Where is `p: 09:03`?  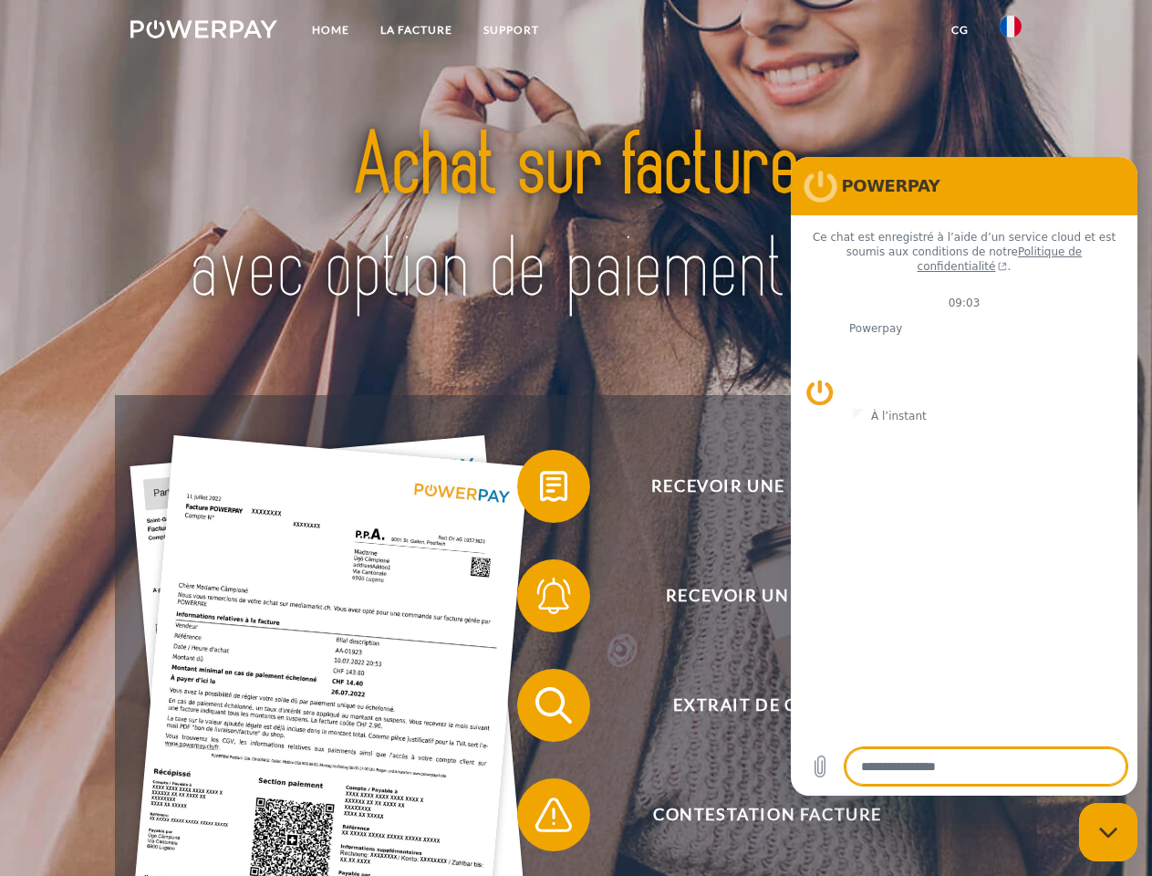
p: 09:03 is located at coordinates (173, 146).